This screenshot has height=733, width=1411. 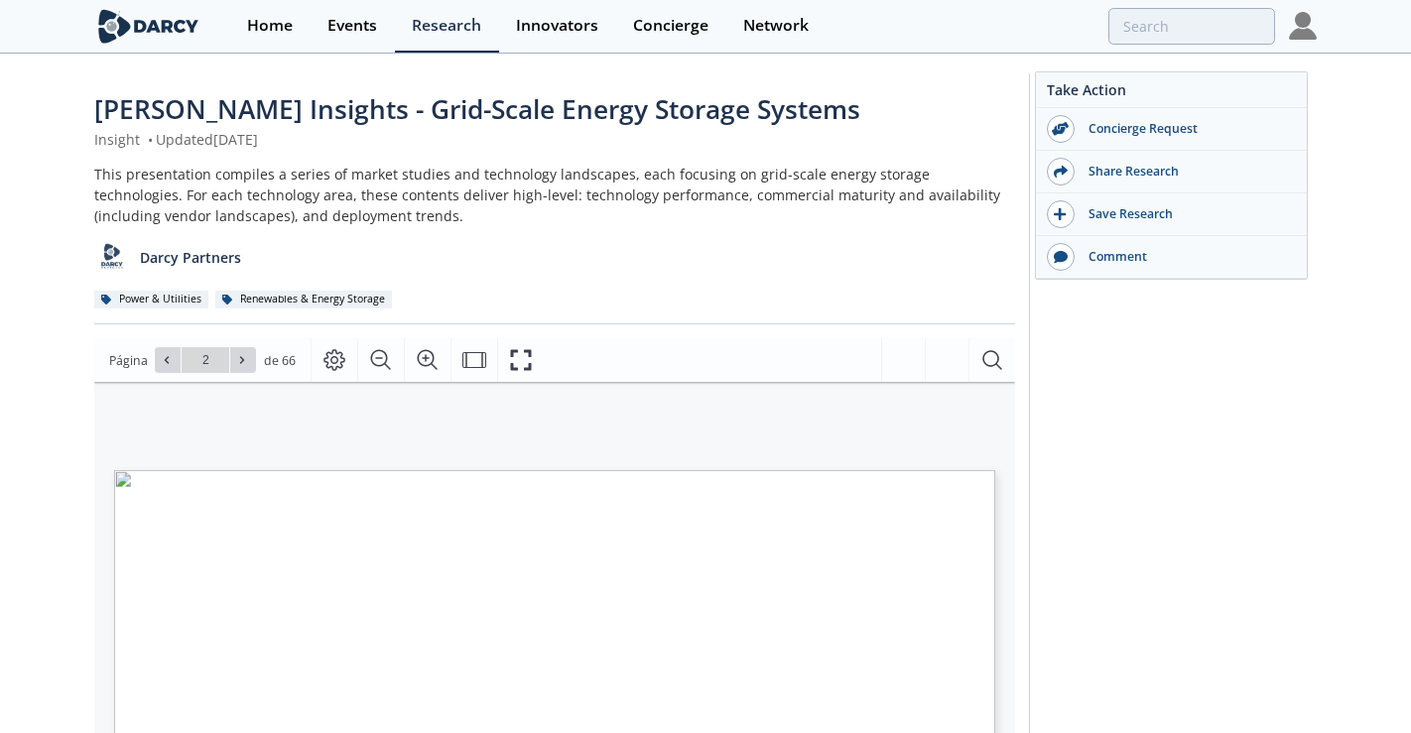 What do you see at coordinates (1186, 214) in the screenshot?
I see `div: Save Research` at bounding box center [1186, 214].